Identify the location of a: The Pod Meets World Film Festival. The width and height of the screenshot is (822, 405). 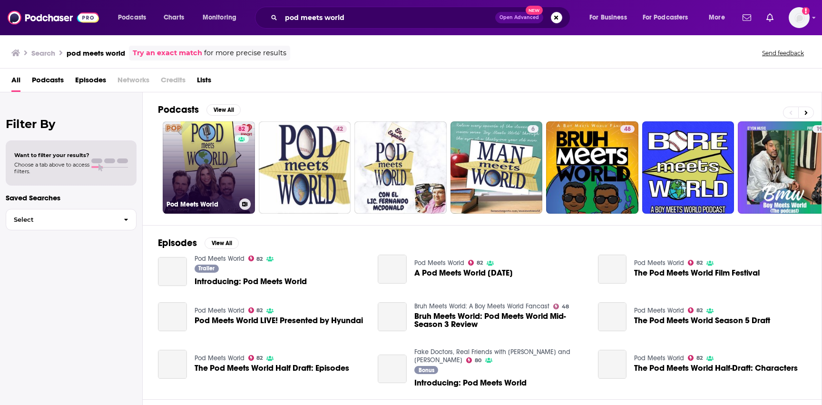
(697, 272).